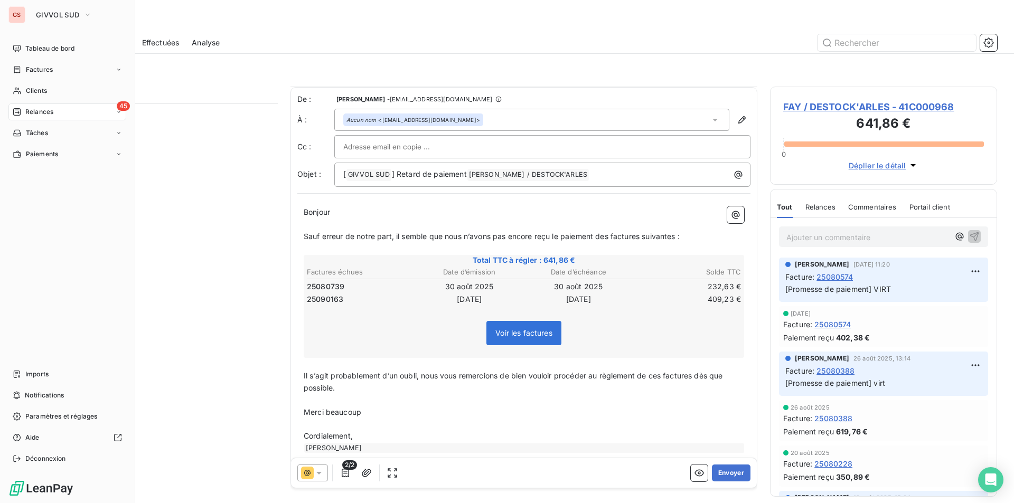 Image resolution: width=1014 pixels, height=503 pixels. What do you see at coordinates (39, 70) in the screenshot?
I see `span: Factures` at bounding box center [39, 70].